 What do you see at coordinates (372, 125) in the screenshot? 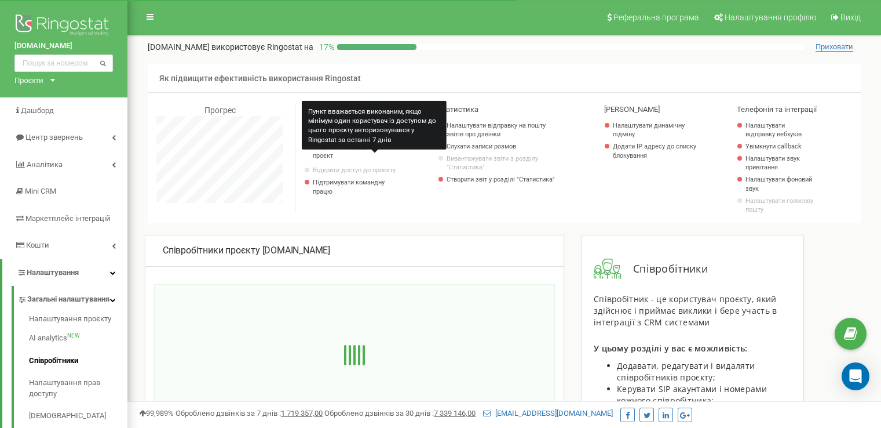
I see `span: Пункт вважається виконаним, якщо мінімум один користувач із доступом до цього проєкту авторизовув...` at bounding box center [372, 125].